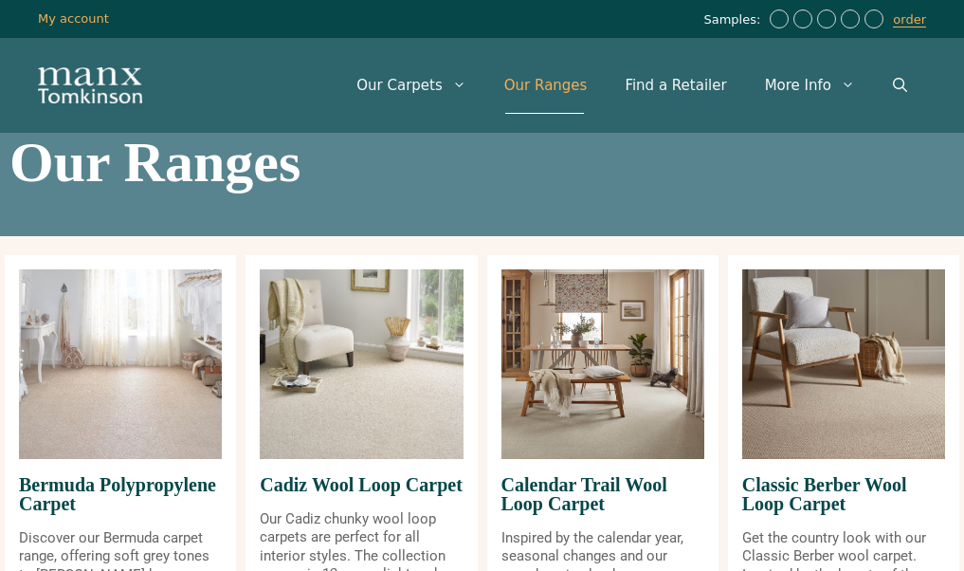 The image size is (964, 571). Describe the element at coordinates (361, 484) in the screenshot. I see `span: Cadiz Wool Loop Carpet` at that location.